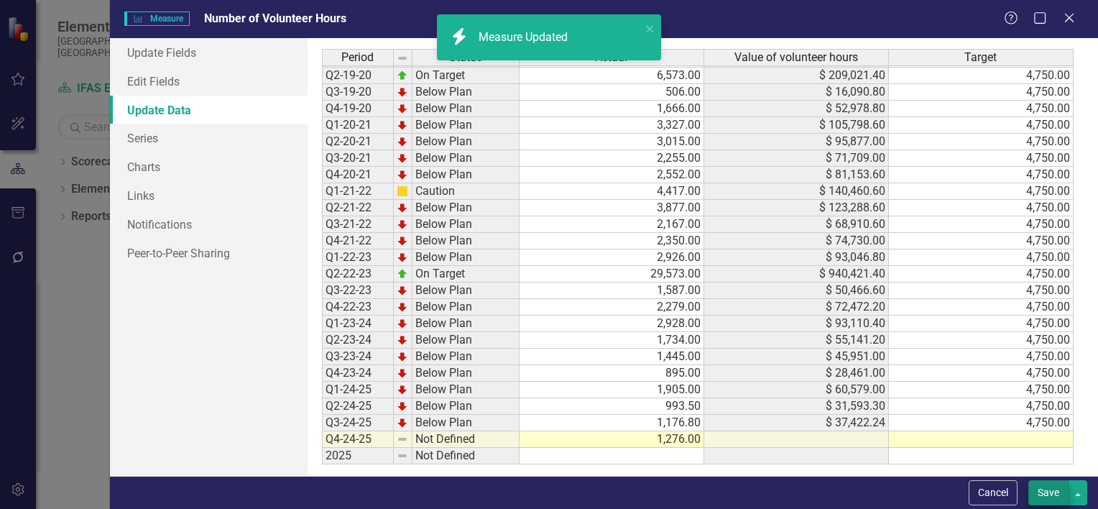 Image resolution: width=1098 pixels, height=509 pixels. What do you see at coordinates (611, 241) in the screenshot?
I see `td: 2,350.00` at bounding box center [611, 241].